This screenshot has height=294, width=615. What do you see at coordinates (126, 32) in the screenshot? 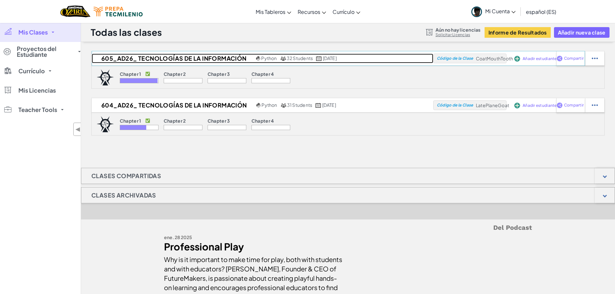
I see `h1: Todas las clases` at bounding box center [126, 32].